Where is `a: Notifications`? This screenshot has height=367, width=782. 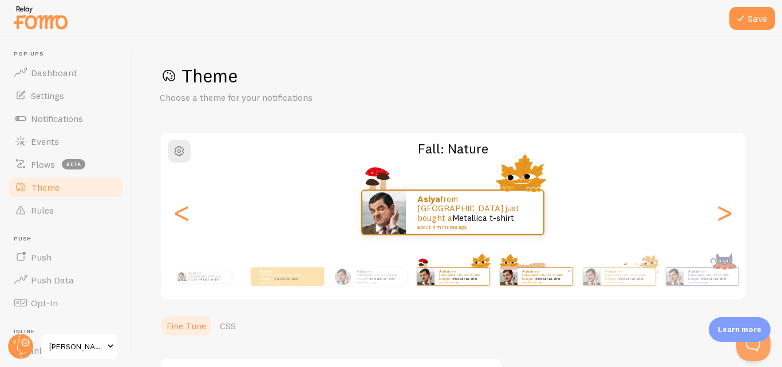
a: Notifications is located at coordinates (66, 118).